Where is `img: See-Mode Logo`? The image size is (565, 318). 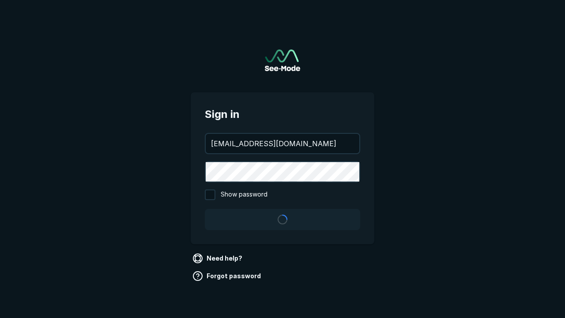 img: See-Mode Logo is located at coordinates (283, 60).